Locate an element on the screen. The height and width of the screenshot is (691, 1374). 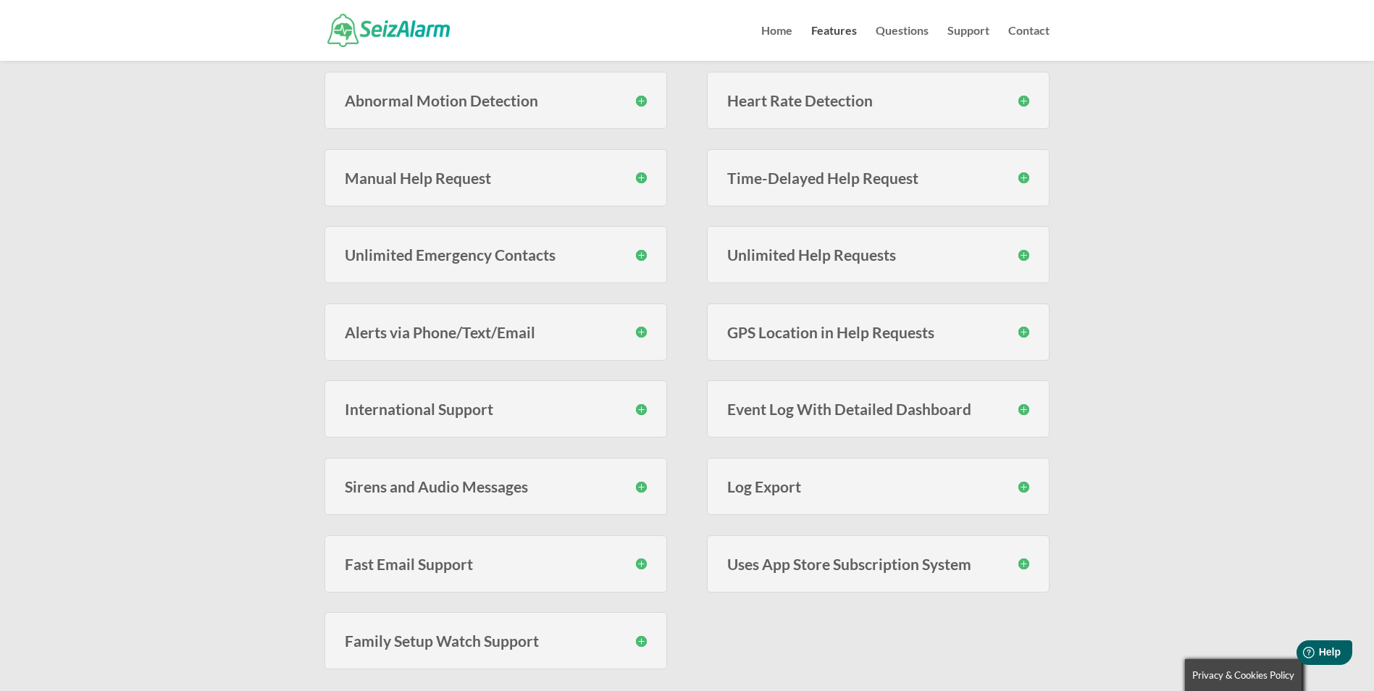
h3: Abnormal Motion Detection is located at coordinates (496, 100).